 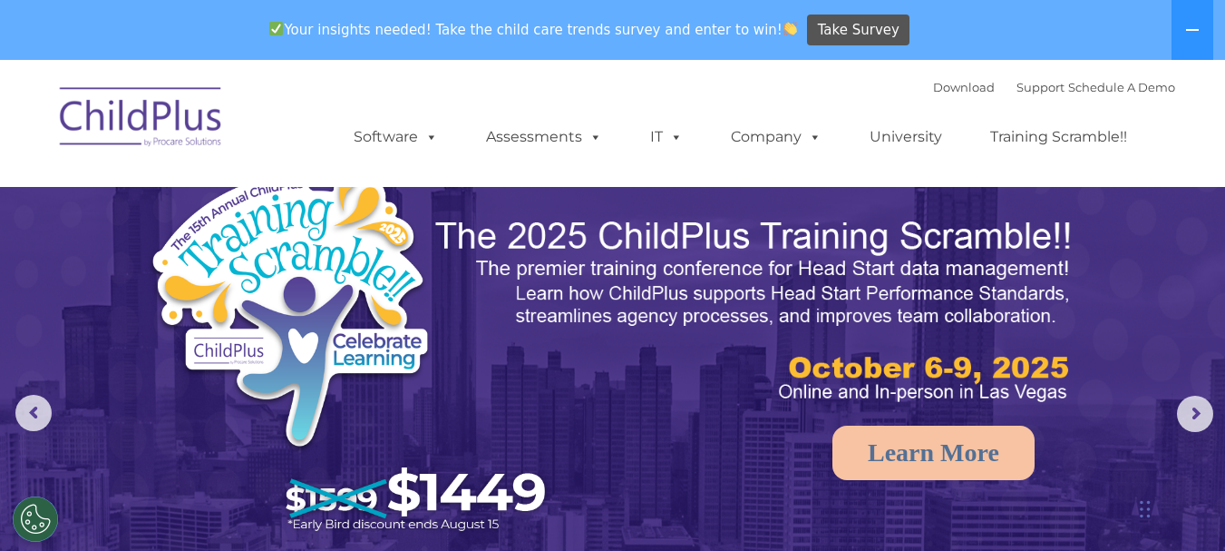 What do you see at coordinates (533, 29) in the screenshot?
I see `span: Your insights needed! Take the child care trends survey and enter to win!` at bounding box center [533, 29].